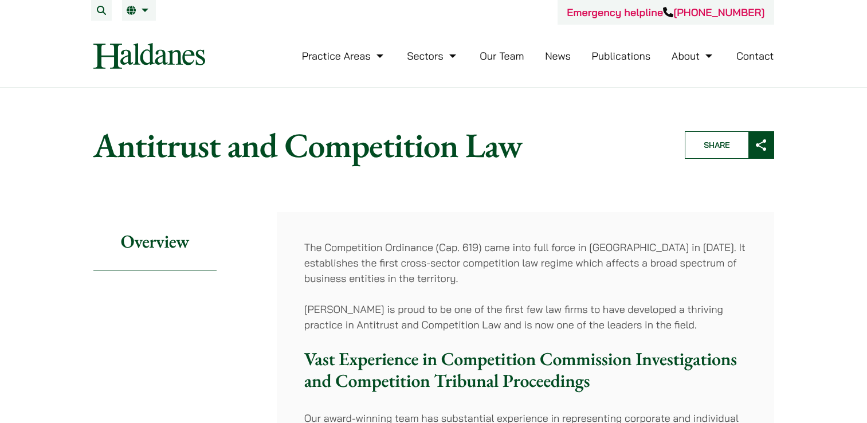 The height and width of the screenshot is (423, 867). What do you see at coordinates (433, 56) in the screenshot?
I see `a: Sectors` at bounding box center [433, 56].